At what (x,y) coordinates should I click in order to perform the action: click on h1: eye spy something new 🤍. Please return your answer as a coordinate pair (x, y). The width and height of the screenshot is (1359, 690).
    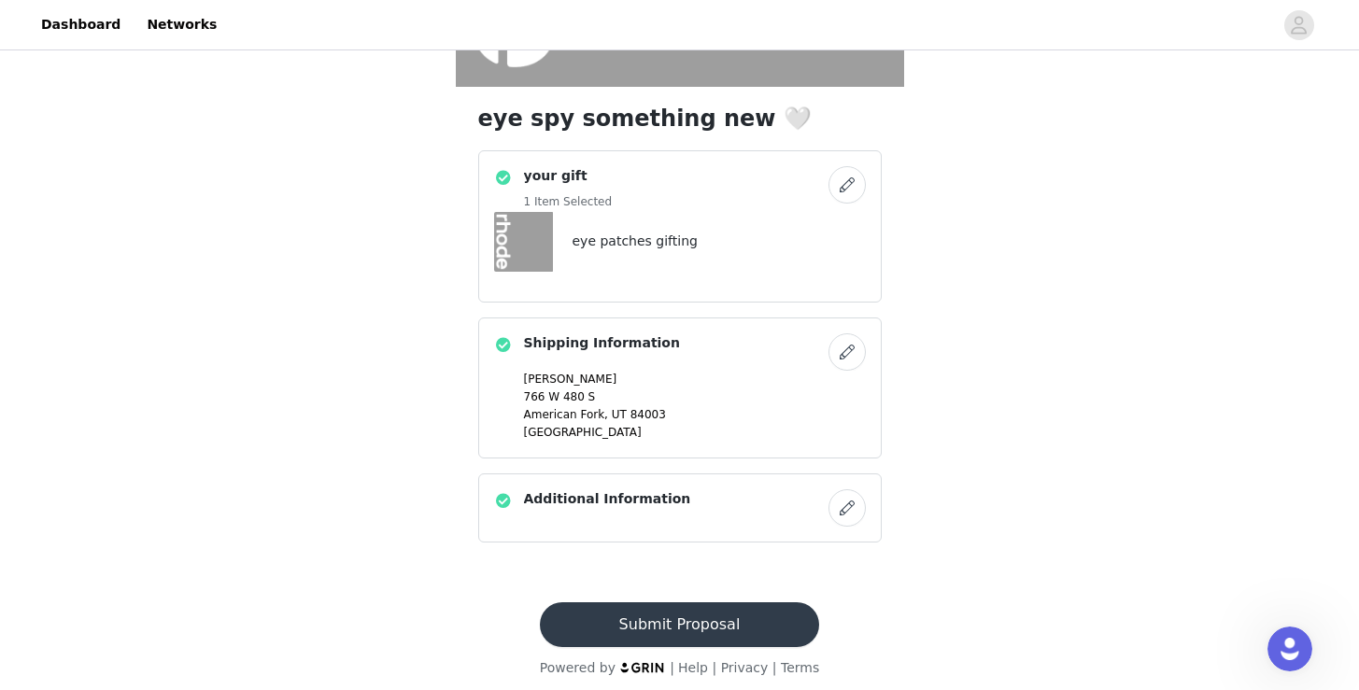
    Looking at the image, I should click on (680, 119).